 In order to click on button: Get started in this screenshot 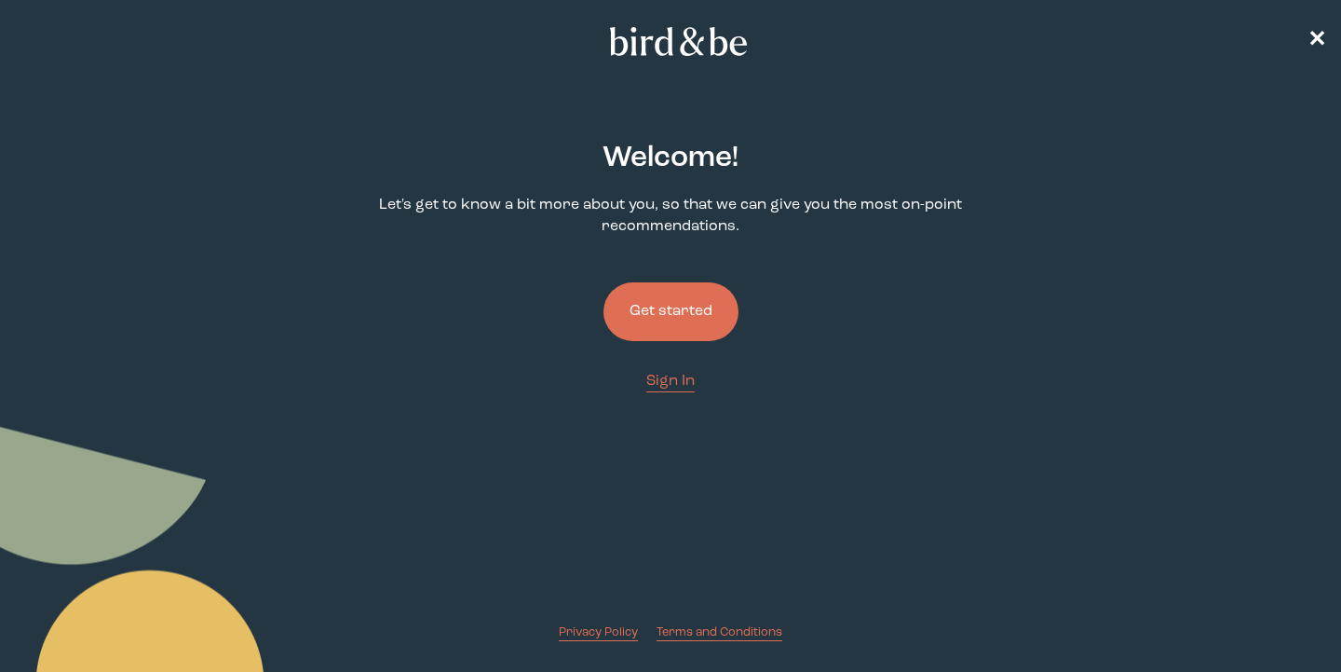, I will do `click(671, 311)`.